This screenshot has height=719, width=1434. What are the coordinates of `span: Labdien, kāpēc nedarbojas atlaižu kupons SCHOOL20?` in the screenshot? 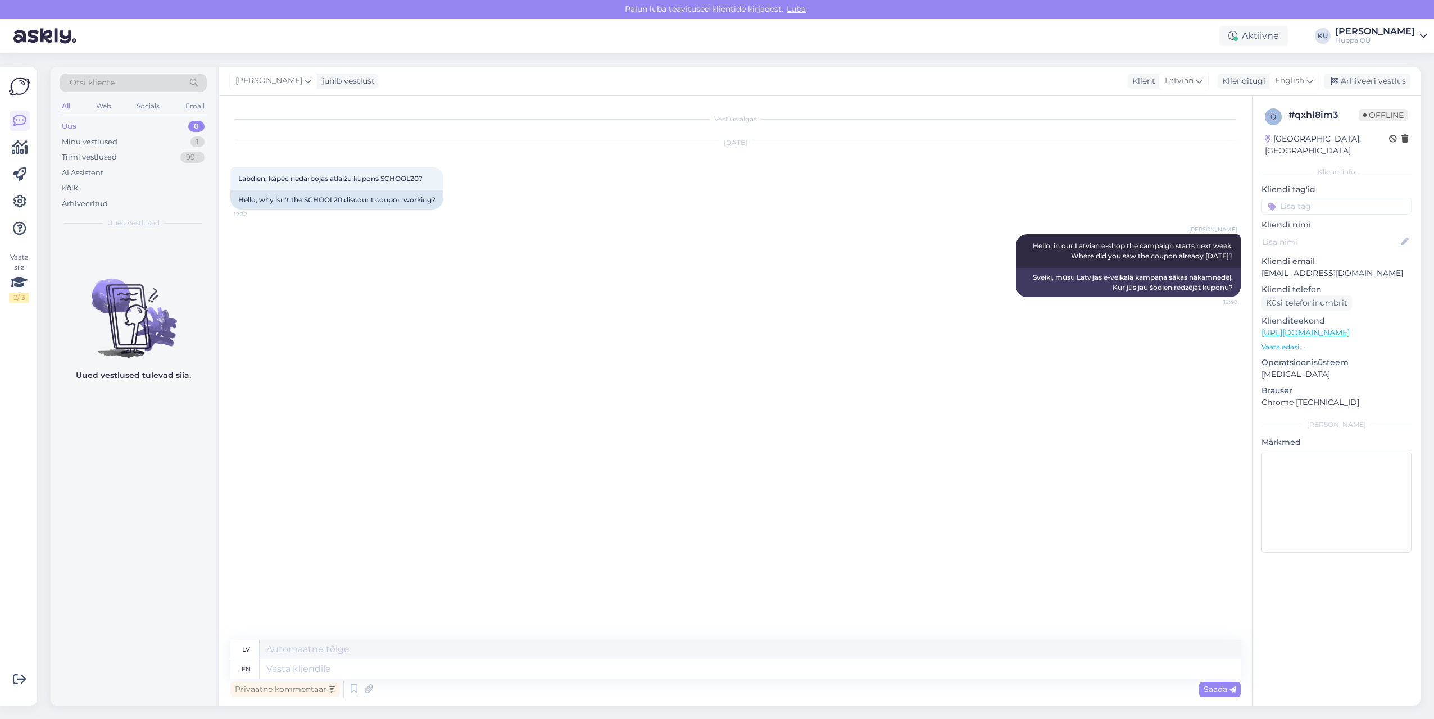 It's located at (331, 178).